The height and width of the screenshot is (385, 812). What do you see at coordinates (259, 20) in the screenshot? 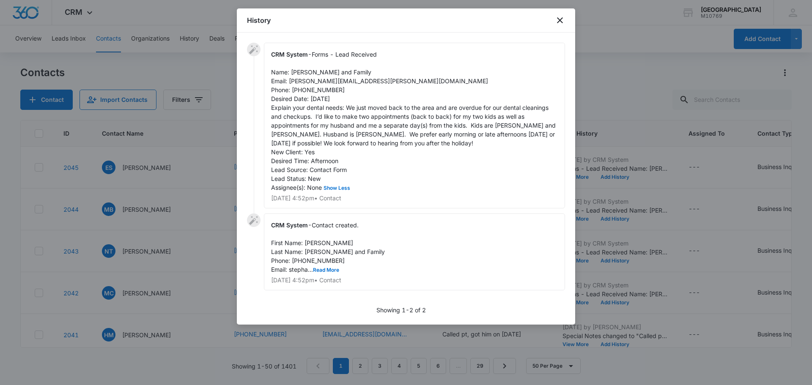
I see `h1: History` at bounding box center [259, 20].